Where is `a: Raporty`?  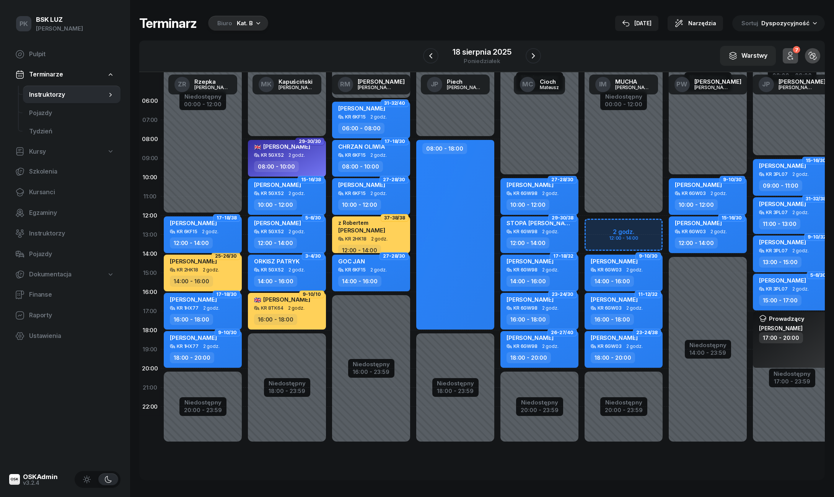 a: Raporty is located at coordinates (65, 316).